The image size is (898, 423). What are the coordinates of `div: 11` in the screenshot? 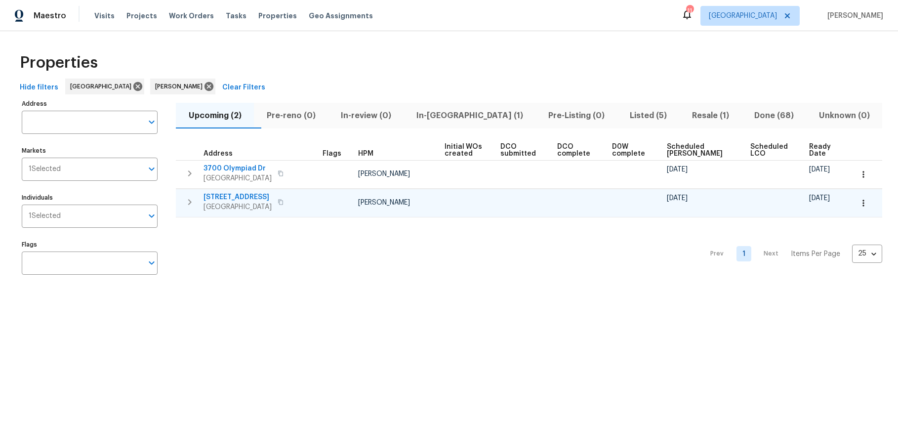 It's located at (690, 11).